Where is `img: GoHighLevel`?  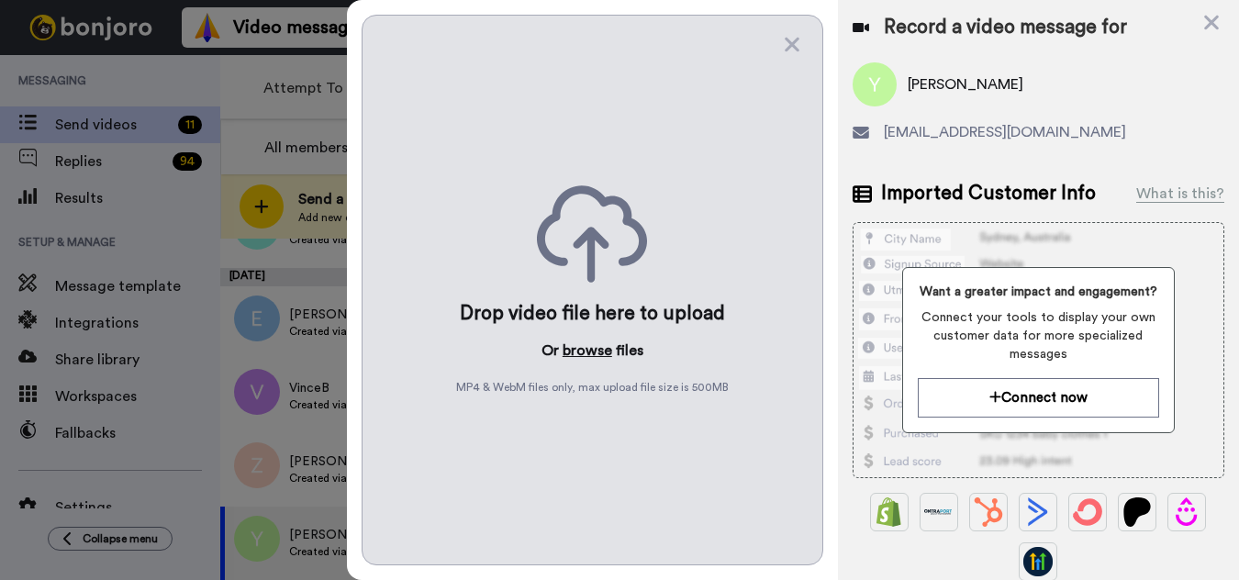 img: GoHighLevel is located at coordinates (1038, 562).